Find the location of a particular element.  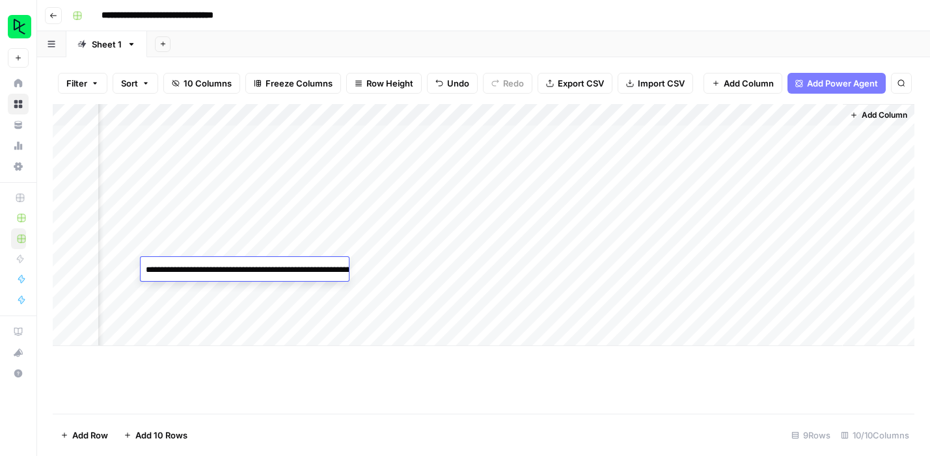

button: Undo is located at coordinates (452, 83).